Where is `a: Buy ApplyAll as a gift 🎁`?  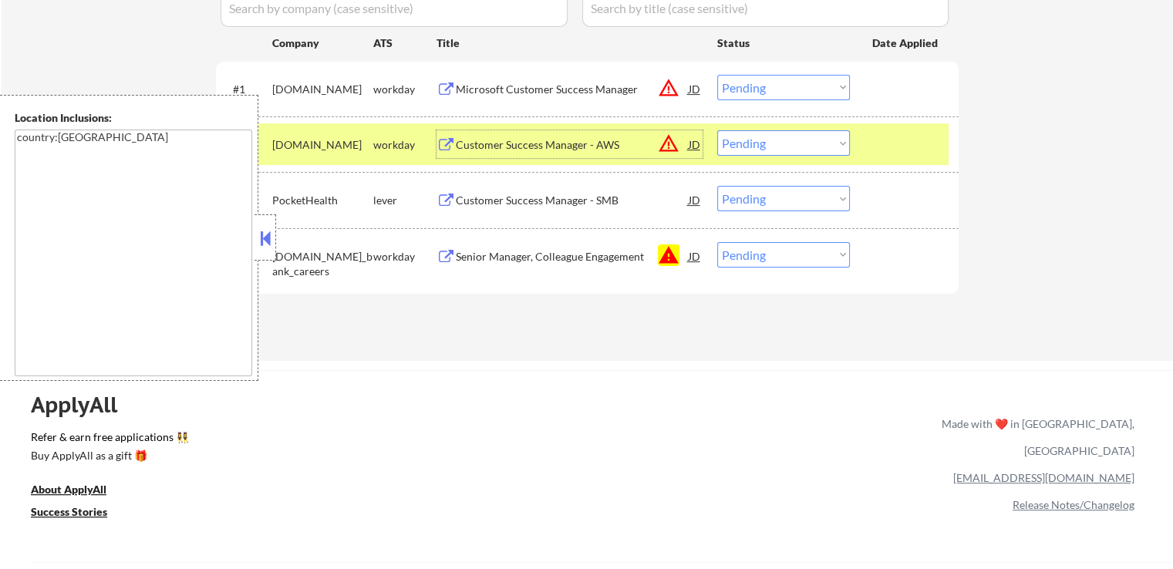
a: Buy ApplyAll as a gift 🎁 is located at coordinates (108, 457).